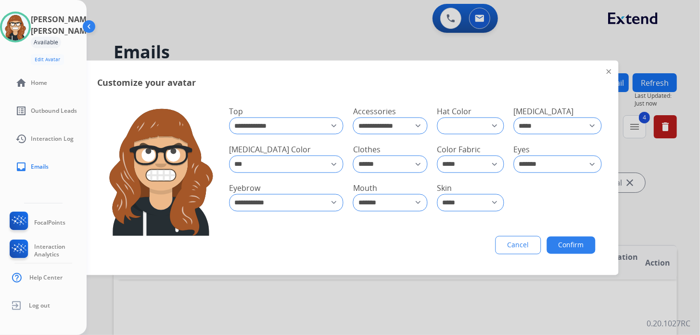 Image resolution: width=700 pixels, height=335 pixels. What do you see at coordinates (47, 59) in the screenshot?
I see `button: Edit Avatar` at bounding box center [47, 59].